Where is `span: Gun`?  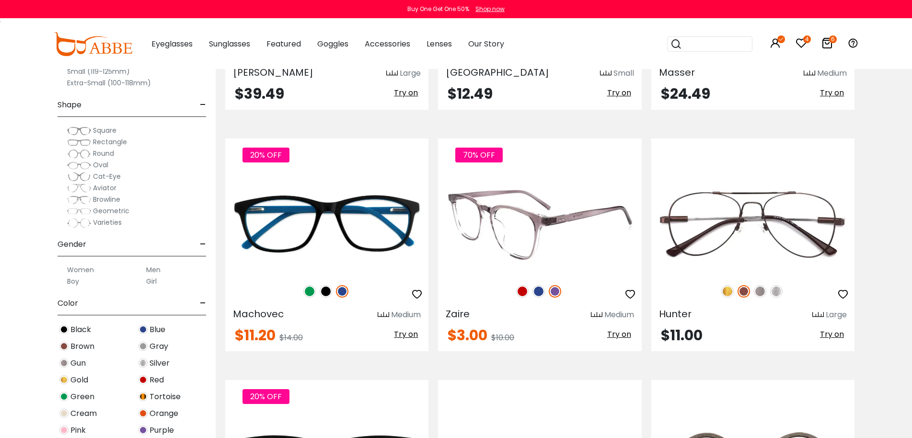
span: Gun is located at coordinates (78, 363).